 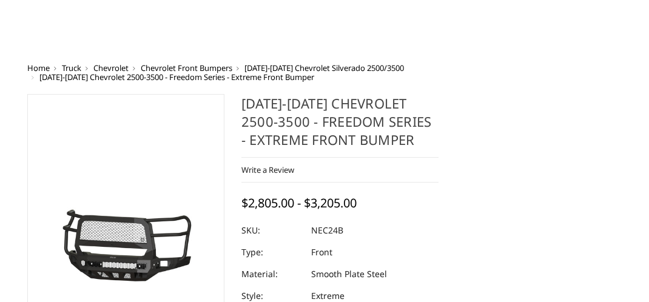 I want to click on dd: NEC24B, so click(x=327, y=231).